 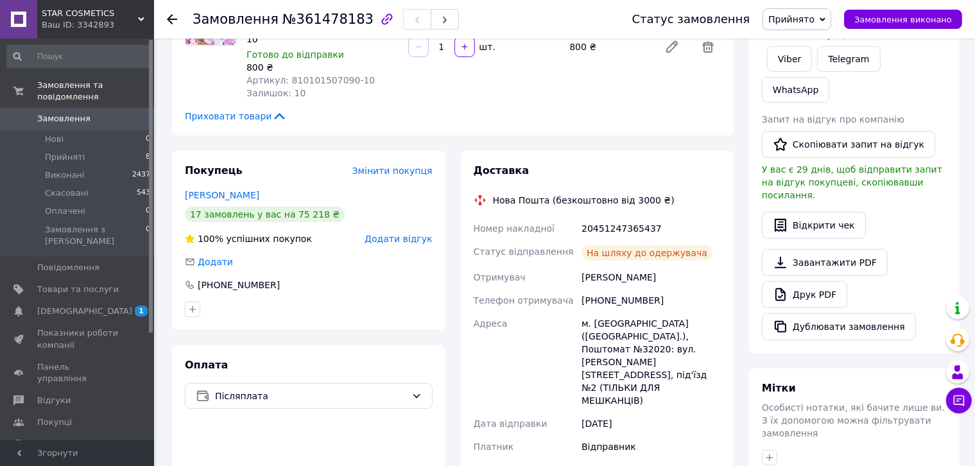 What do you see at coordinates (276, 93) in the screenshot?
I see `span: Залишок: 10` at bounding box center [276, 93].